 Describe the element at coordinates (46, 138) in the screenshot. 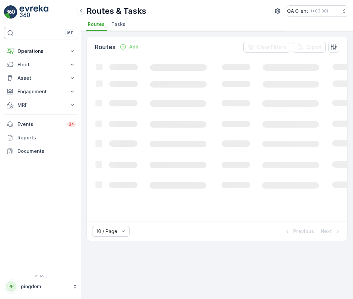

I see `p: Reports` at that location.